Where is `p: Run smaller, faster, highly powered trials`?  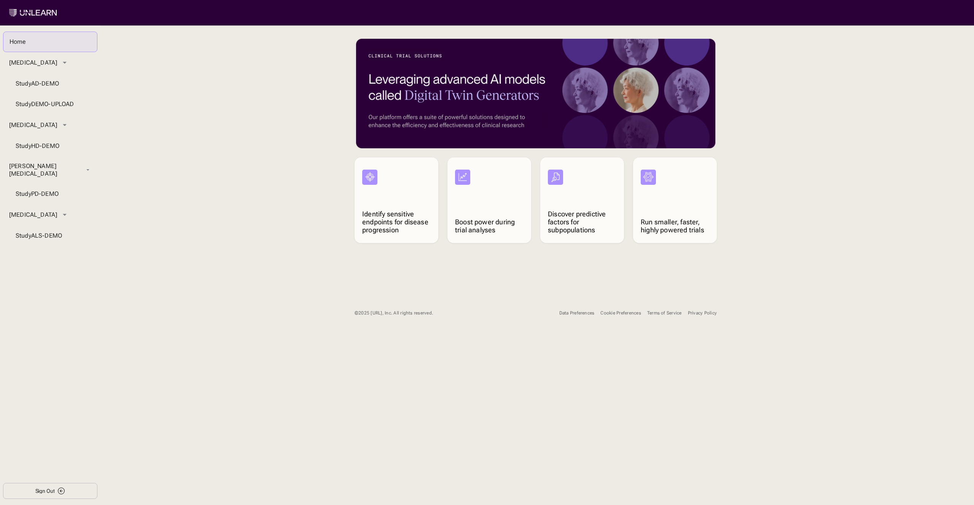
p: Run smaller, faster, highly powered trials is located at coordinates (675, 226).